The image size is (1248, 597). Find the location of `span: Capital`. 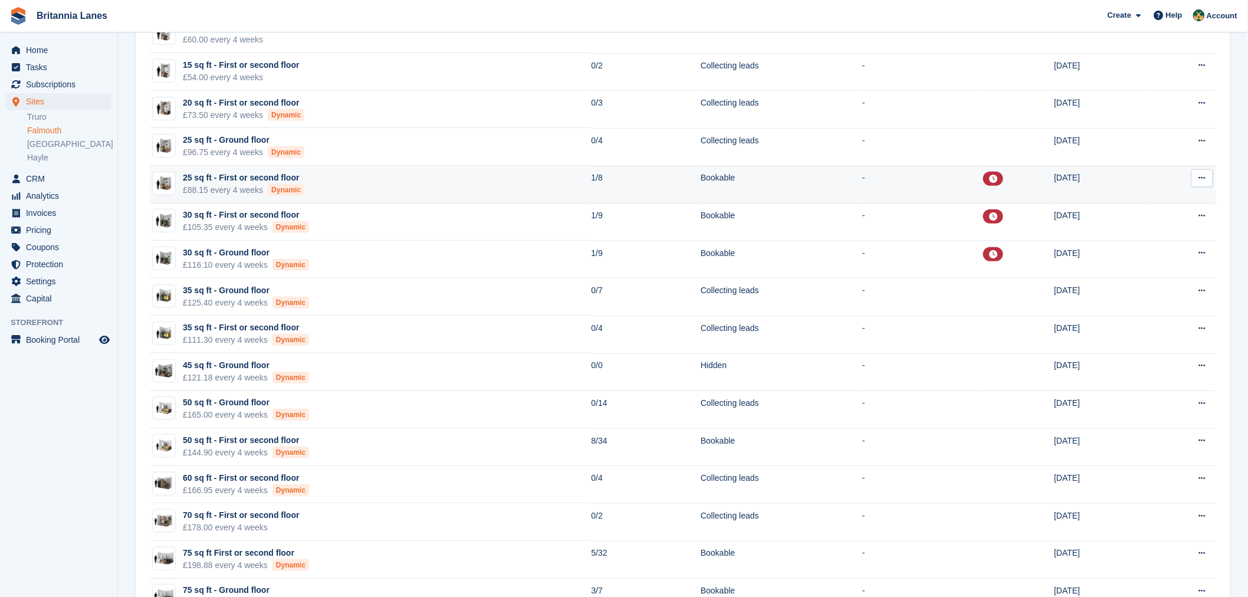

span: Capital is located at coordinates (61, 298).